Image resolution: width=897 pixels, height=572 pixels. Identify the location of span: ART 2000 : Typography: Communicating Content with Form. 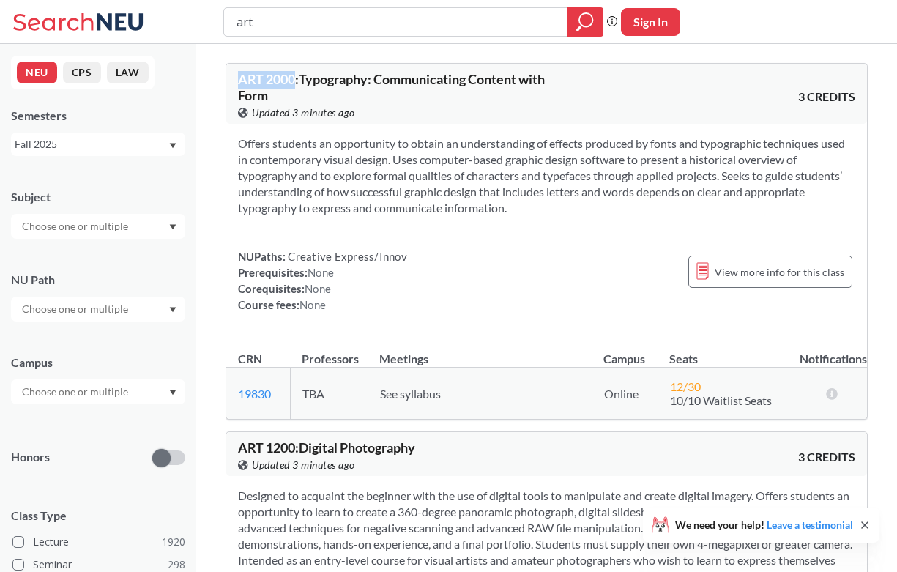
(391, 87).